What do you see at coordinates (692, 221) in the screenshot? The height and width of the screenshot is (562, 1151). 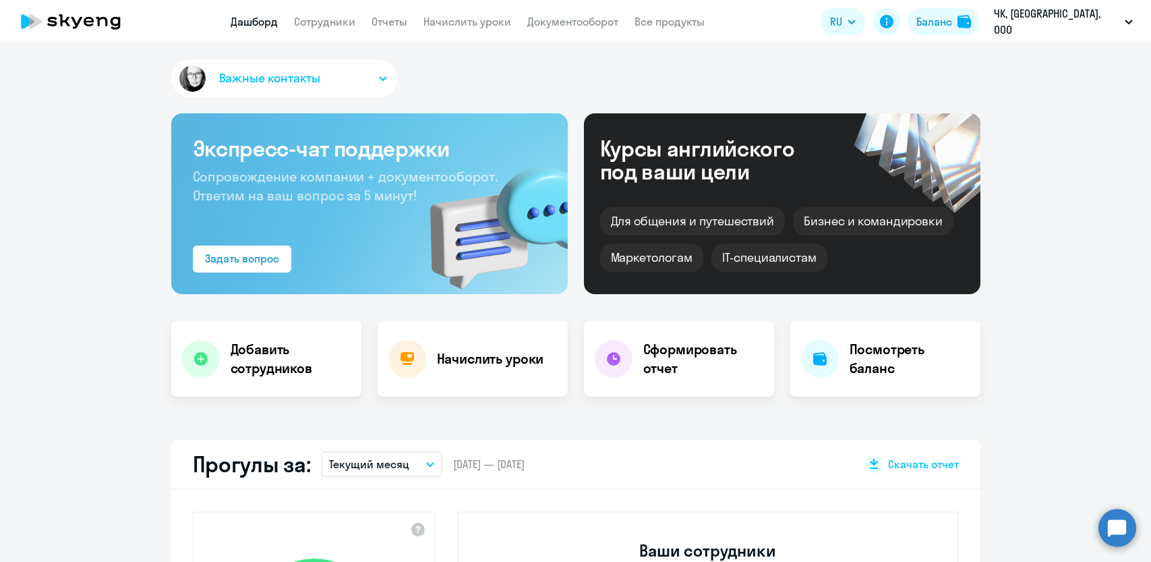 I see `div: Для общения и путешествий` at bounding box center [692, 221].